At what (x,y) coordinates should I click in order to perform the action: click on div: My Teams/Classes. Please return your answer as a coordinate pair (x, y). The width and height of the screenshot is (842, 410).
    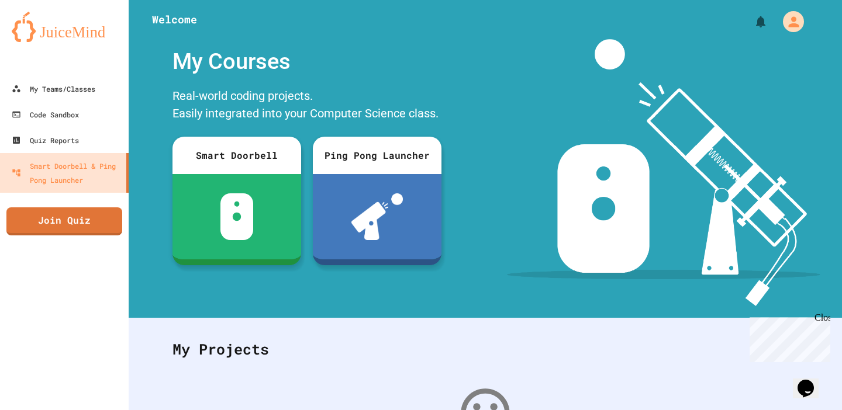
    Looking at the image, I should click on (53, 89).